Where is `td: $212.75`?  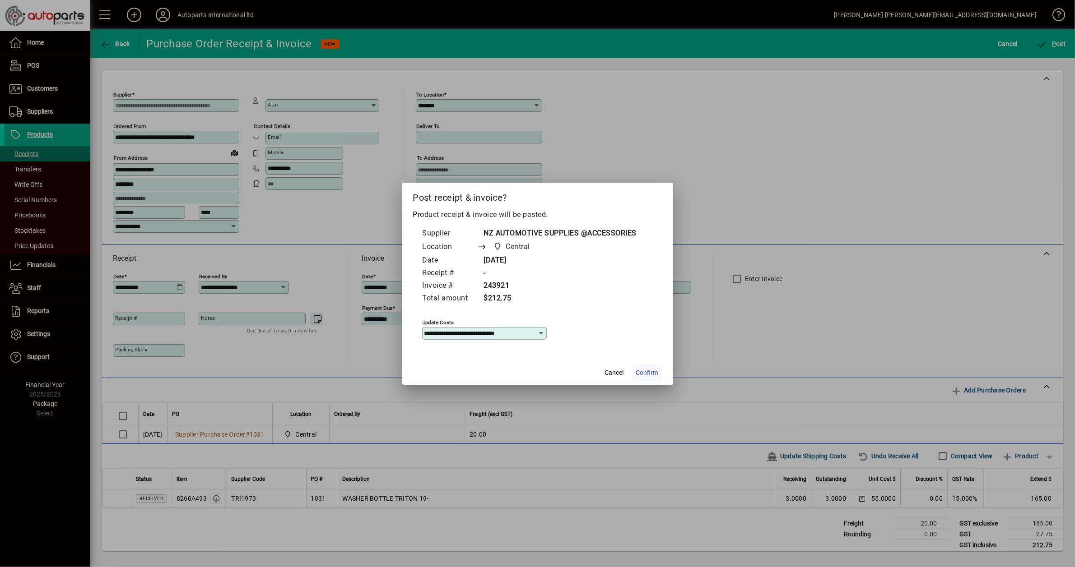
td: $212.75 is located at coordinates (557, 299).